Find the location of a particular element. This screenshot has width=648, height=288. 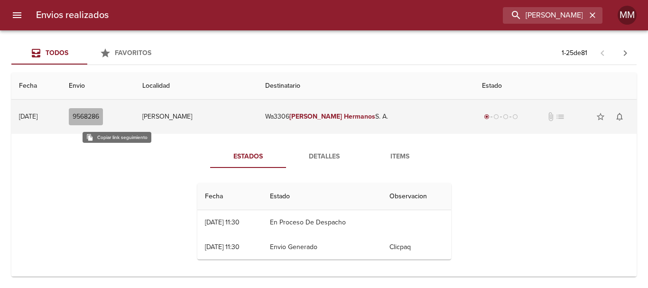

button: 9568286 is located at coordinates (86, 117).